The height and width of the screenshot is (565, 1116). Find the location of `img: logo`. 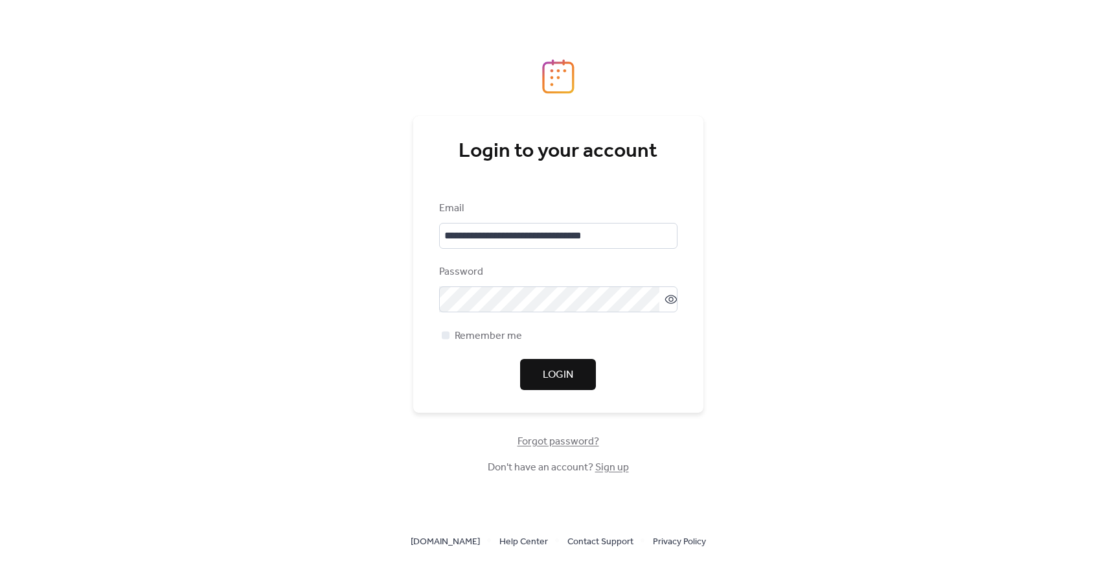

img: logo is located at coordinates (558, 76).